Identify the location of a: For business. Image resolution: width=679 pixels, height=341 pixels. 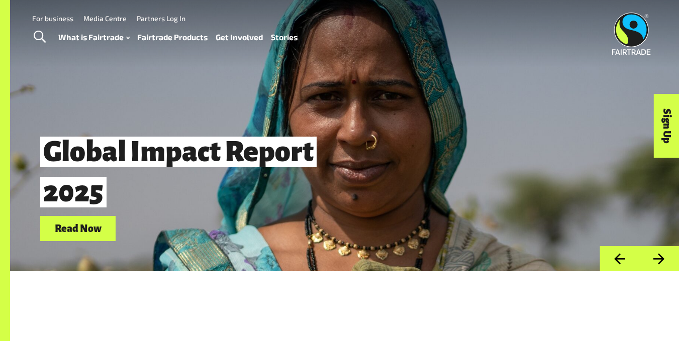
(53, 18).